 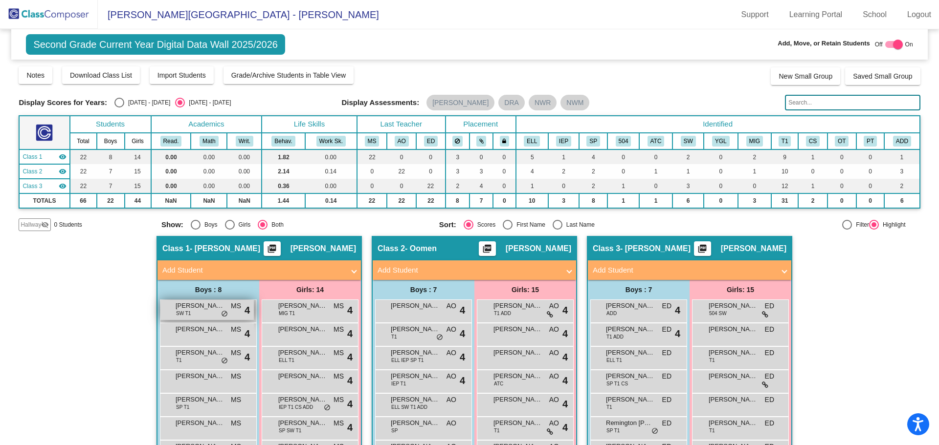 I want to click on mat-radio-group: Select an option, so click(x=296, y=225).